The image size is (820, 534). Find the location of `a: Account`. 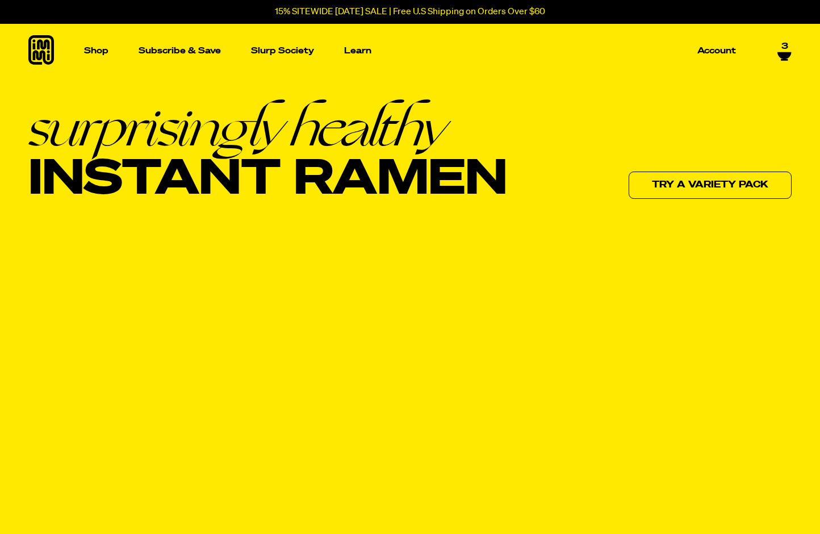

a: Account is located at coordinates (716, 51).